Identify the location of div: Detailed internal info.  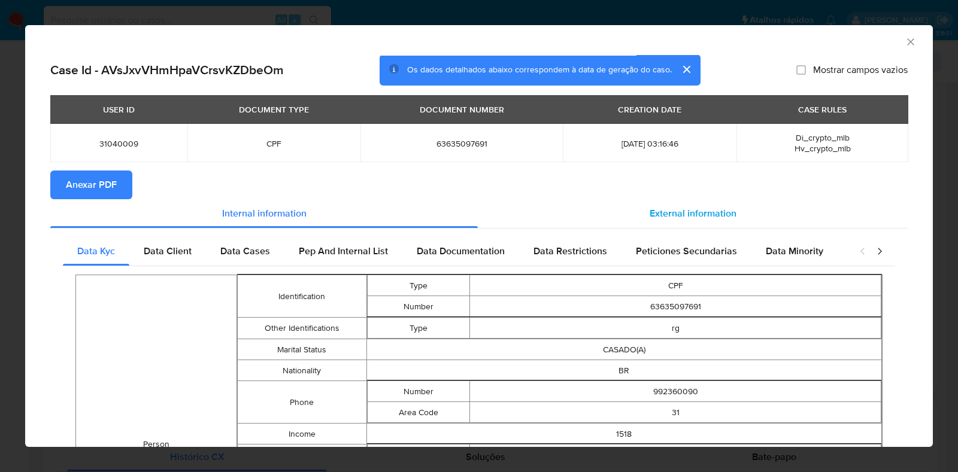
(455, 251).